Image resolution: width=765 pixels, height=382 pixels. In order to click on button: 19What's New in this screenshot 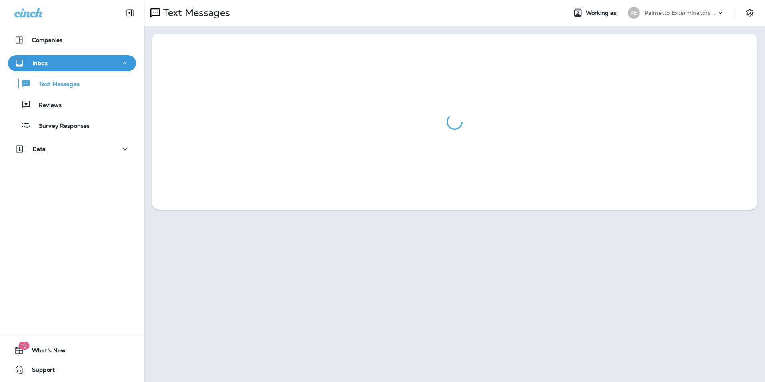, I will do `click(72, 350)`.